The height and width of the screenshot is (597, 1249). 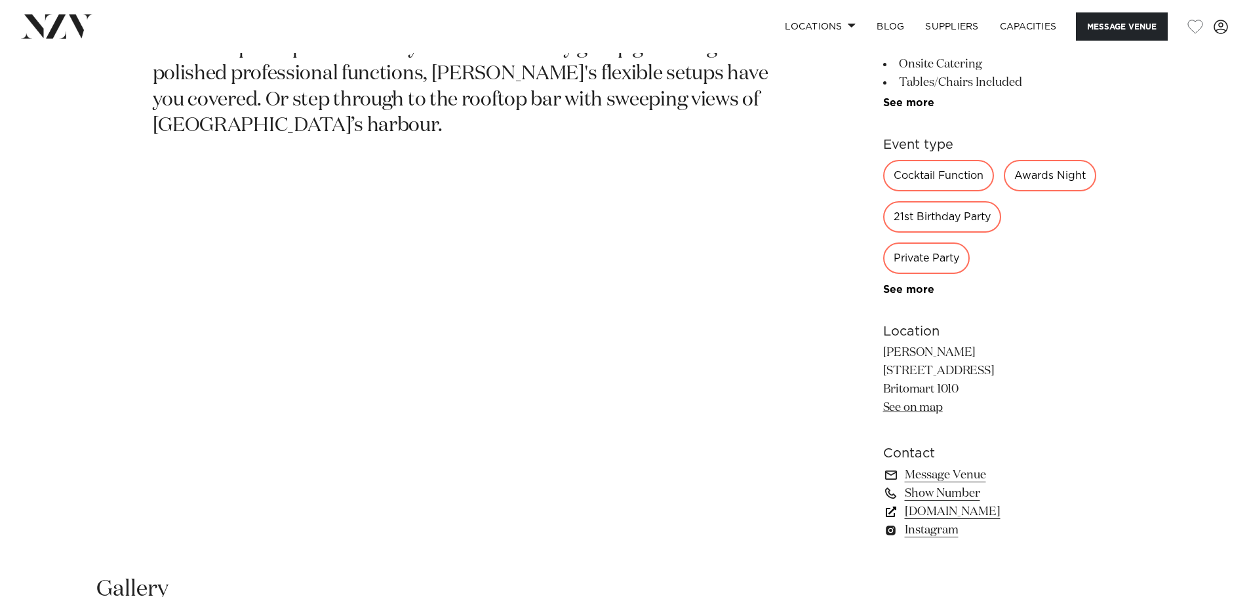 What do you see at coordinates (990, 145) in the screenshot?
I see `h6: Event type` at bounding box center [990, 145].